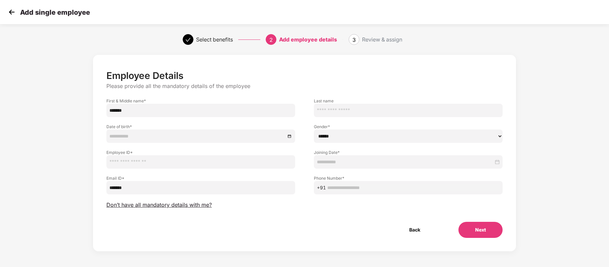 This screenshot has height=267, width=609. What do you see at coordinates (55, 12) in the screenshot?
I see `p: Add single employee` at bounding box center [55, 12].